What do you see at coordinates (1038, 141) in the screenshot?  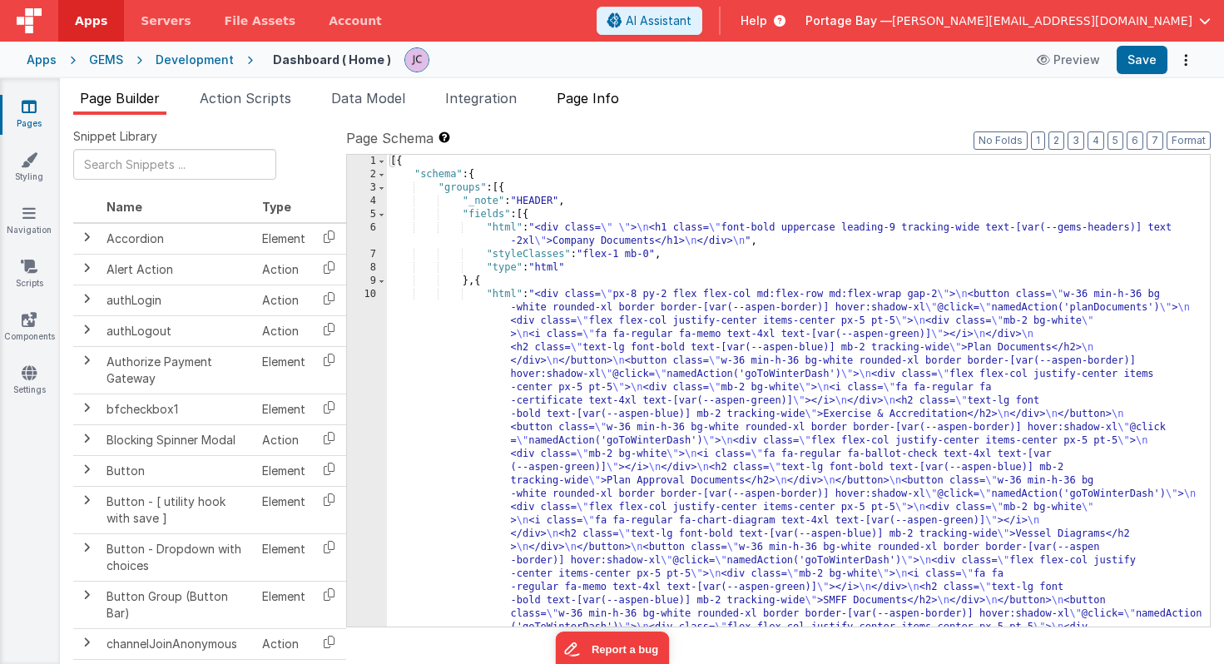 I see `button: 1` at bounding box center [1038, 141].